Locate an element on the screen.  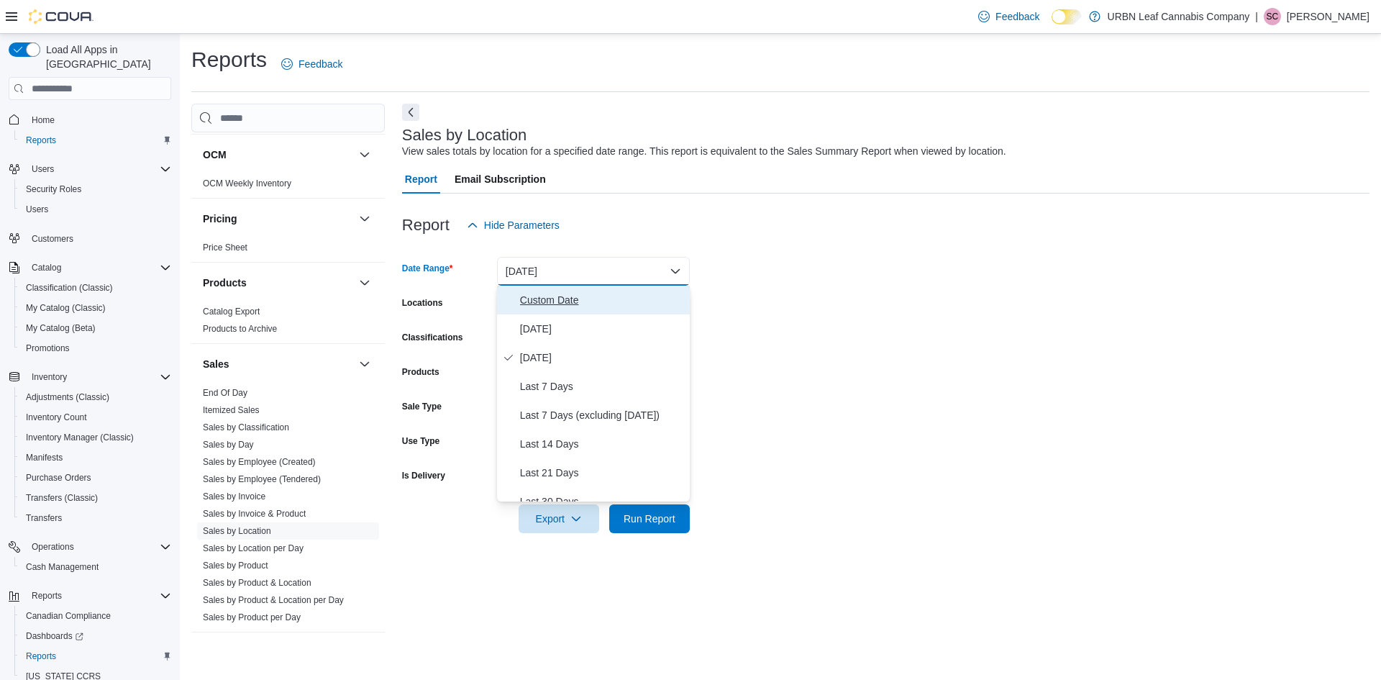
a: Catalog Export is located at coordinates (231, 311).